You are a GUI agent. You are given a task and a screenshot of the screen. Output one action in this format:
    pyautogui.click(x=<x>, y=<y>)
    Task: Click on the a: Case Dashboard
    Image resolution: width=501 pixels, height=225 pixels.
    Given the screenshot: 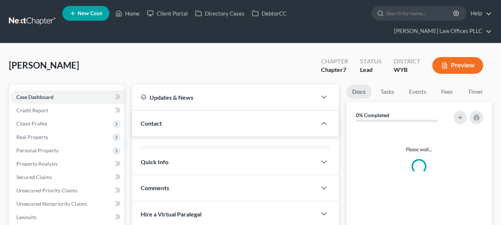 What is the action you would take?
    pyautogui.click(x=67, y=97)
    